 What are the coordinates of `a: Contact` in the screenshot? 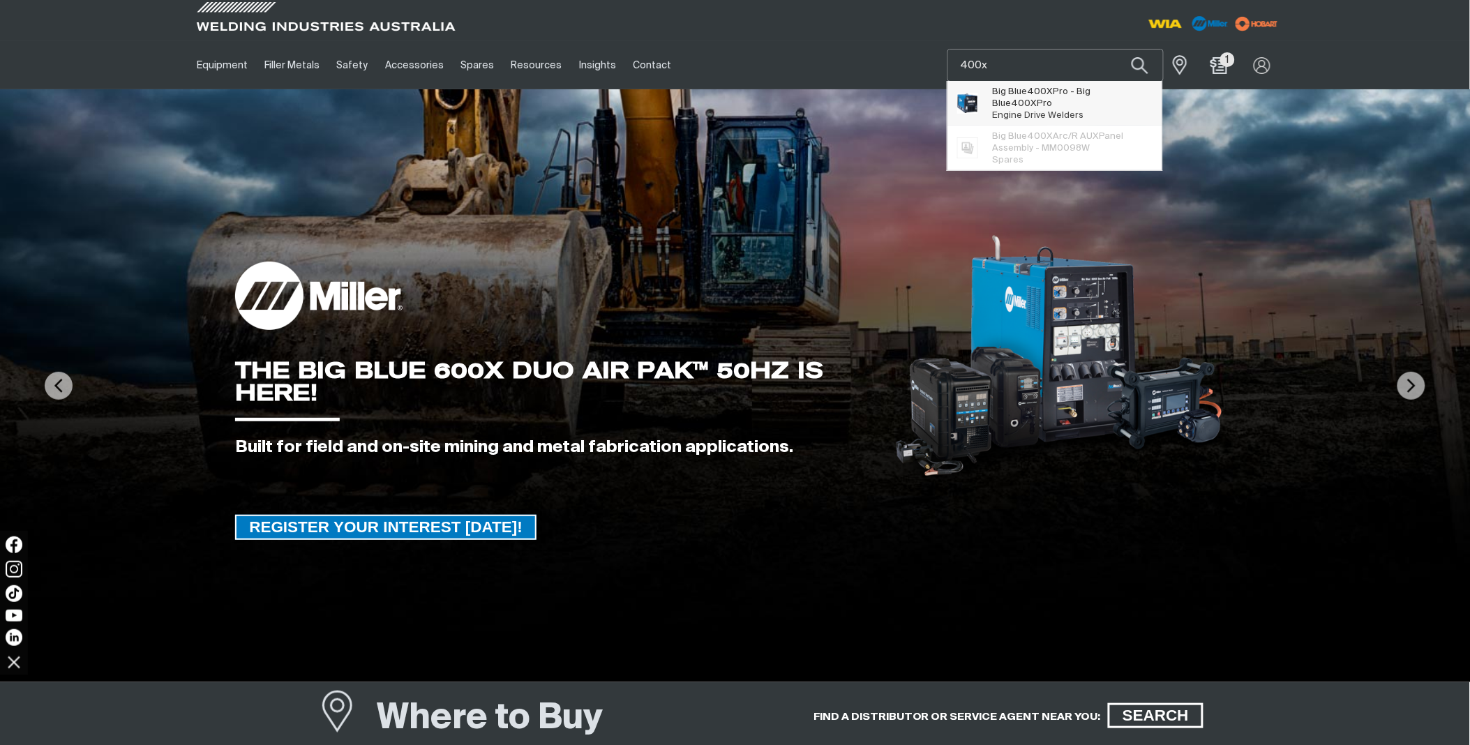 It's located at (652, 65).